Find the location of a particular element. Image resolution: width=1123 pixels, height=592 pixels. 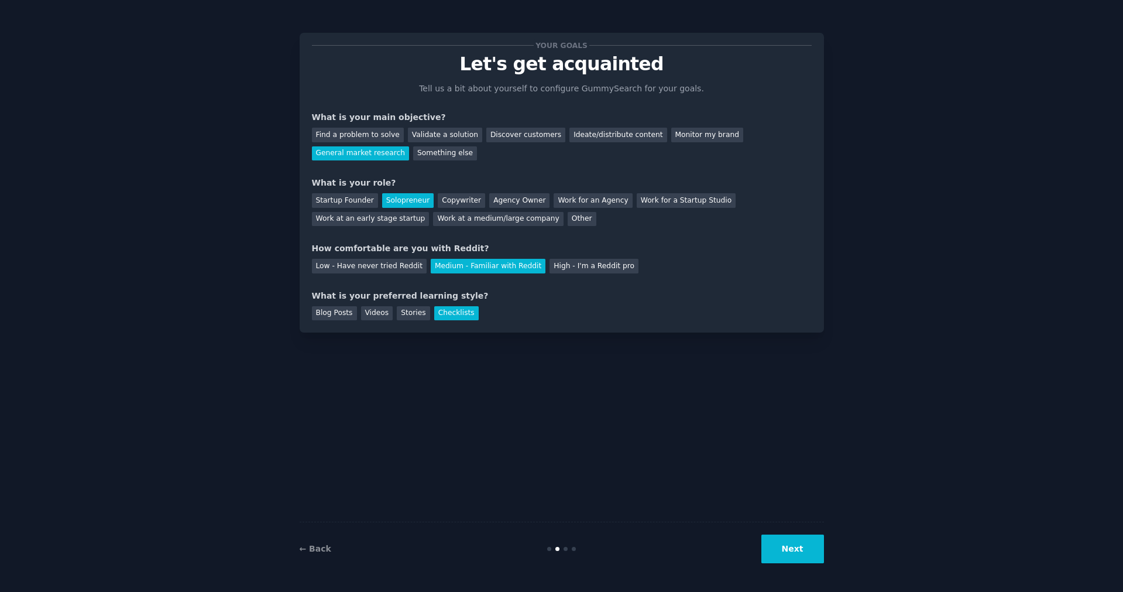

div: Videos is located at coordinates (377, 313).